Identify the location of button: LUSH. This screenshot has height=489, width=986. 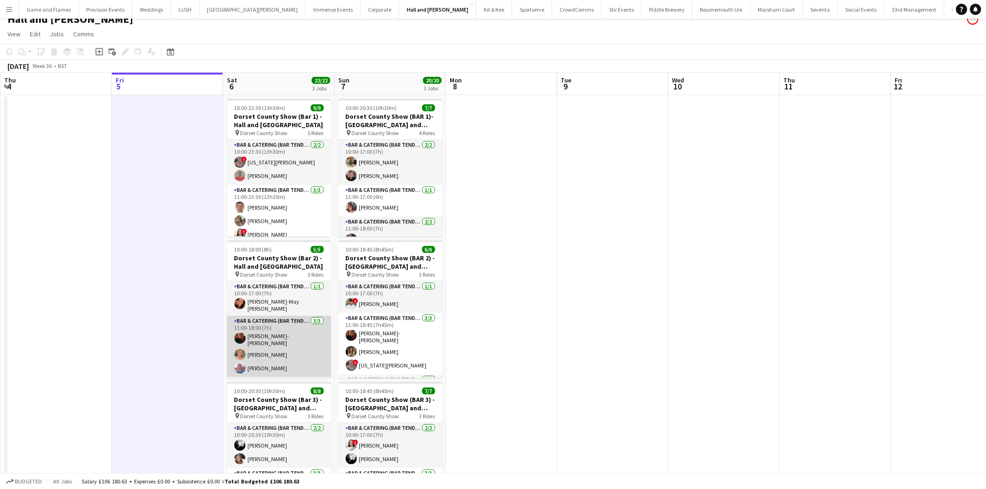
(185, 9).